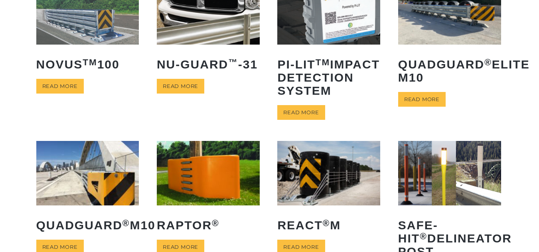 This screenshot has width=539, height=252. What do you see at coordinates (329, 189) in the screenshot?
I see `a: REACT®M` at bounding box center [329, 189].